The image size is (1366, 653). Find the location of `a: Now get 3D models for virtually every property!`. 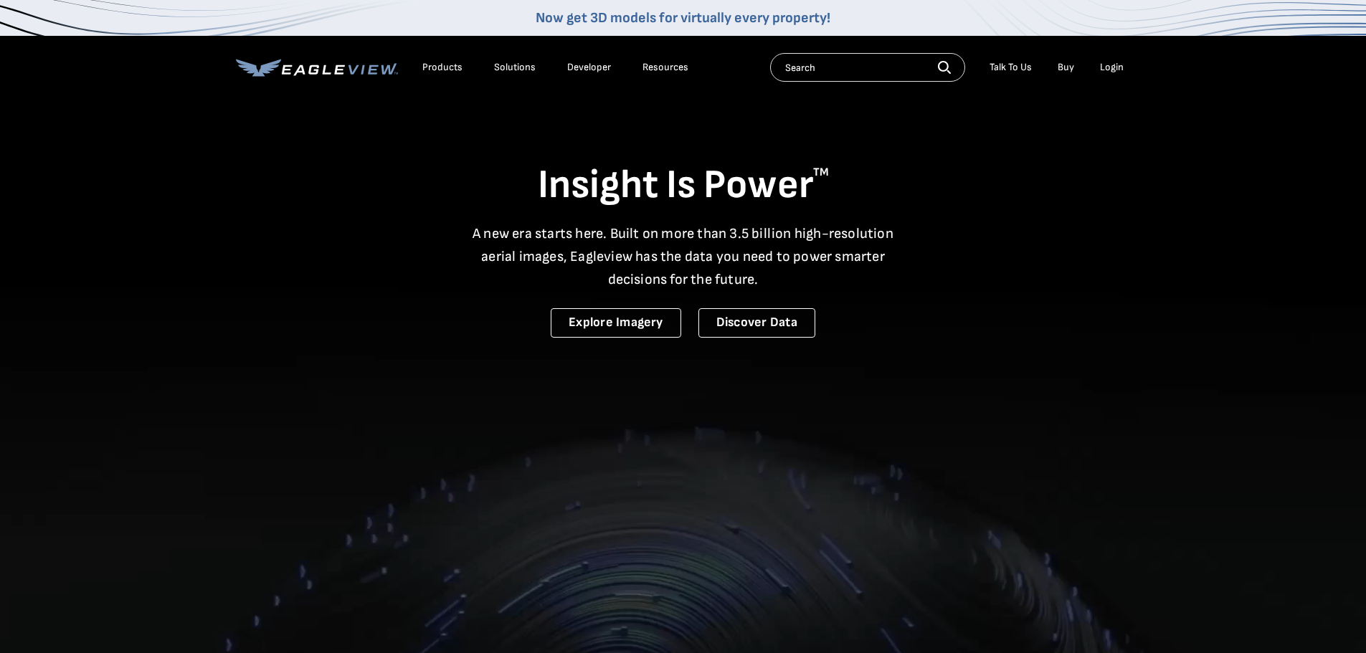

a: Now get 3D models for virtually every property! is located at coordinates (683, 18).